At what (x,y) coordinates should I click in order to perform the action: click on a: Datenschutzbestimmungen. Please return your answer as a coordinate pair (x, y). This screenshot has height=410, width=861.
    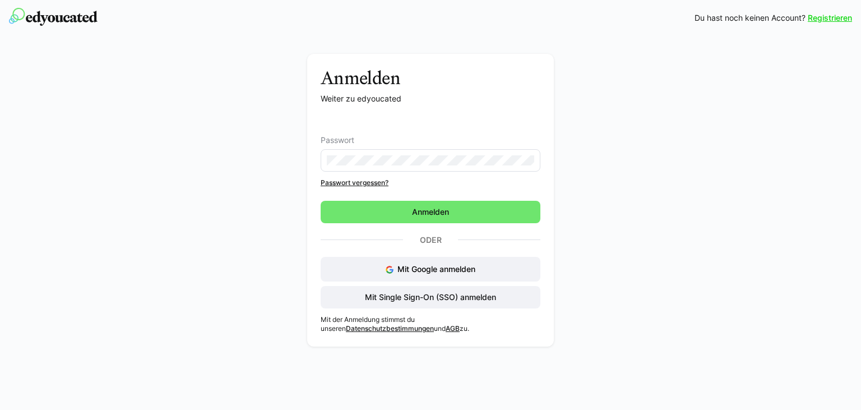
    Looking at the image, I should click on (390, 328).